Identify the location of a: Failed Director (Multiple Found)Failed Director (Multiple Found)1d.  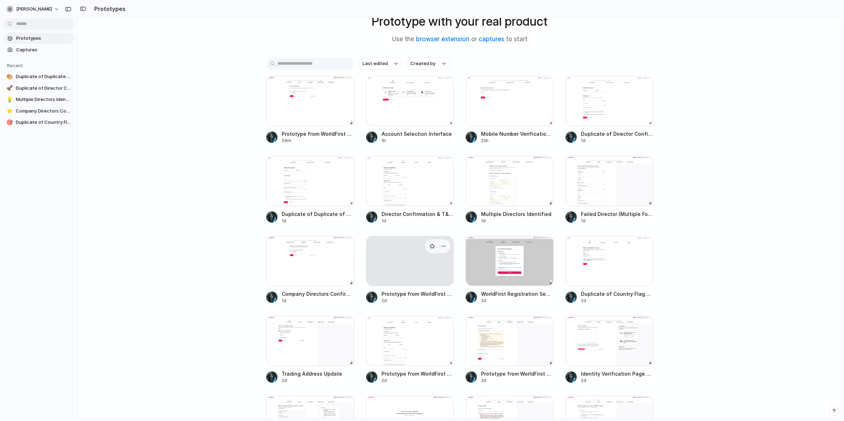
(610, 190).